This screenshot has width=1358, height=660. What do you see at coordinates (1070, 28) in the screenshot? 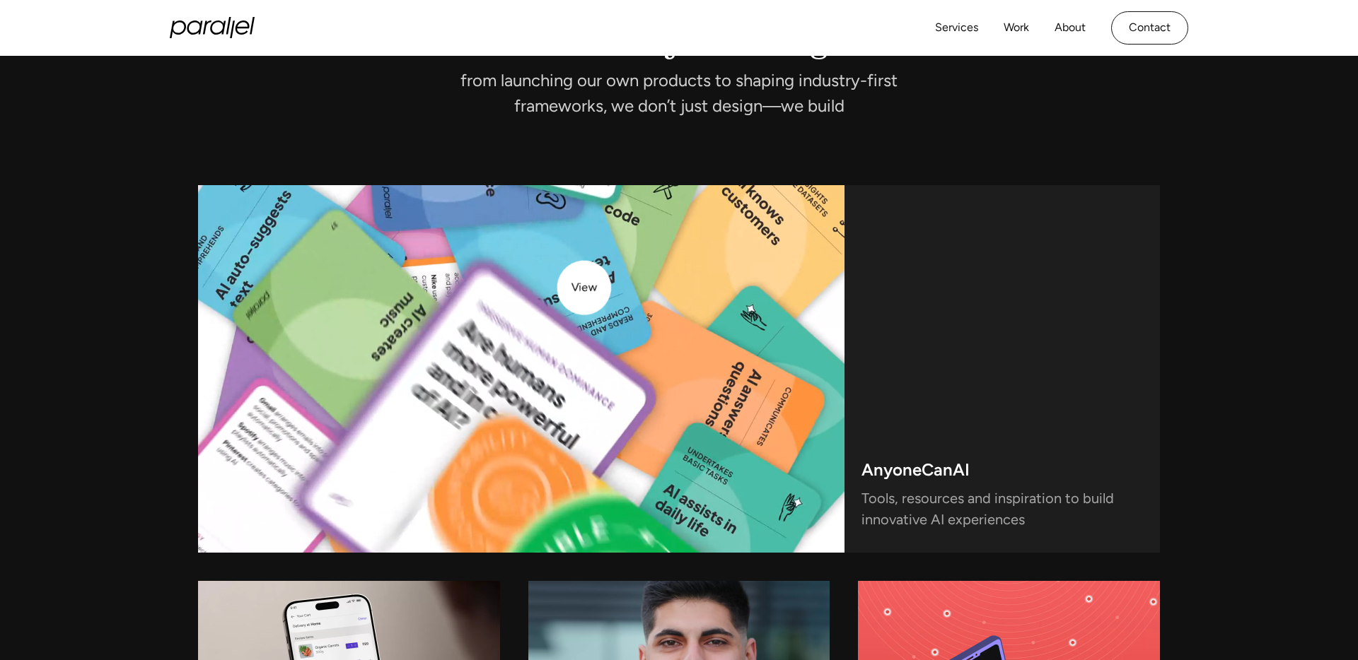
I see `a: About` at bounding box center [1070, 28].